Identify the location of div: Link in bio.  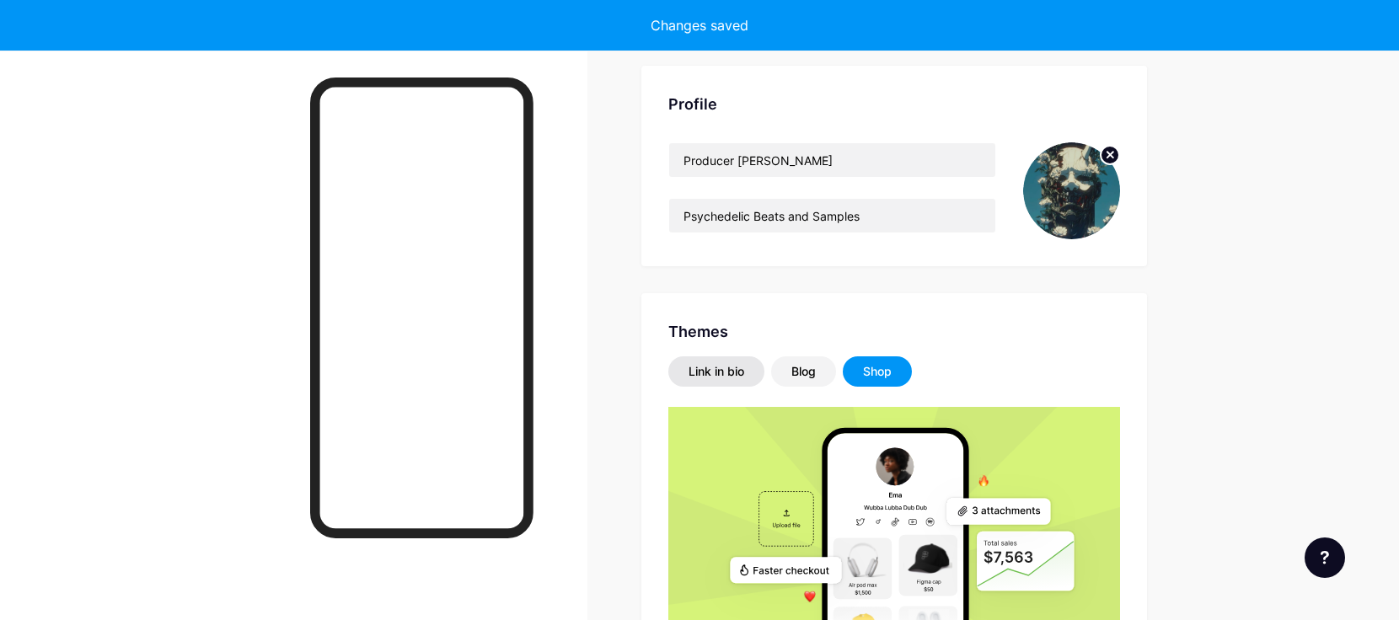
(717, 372).